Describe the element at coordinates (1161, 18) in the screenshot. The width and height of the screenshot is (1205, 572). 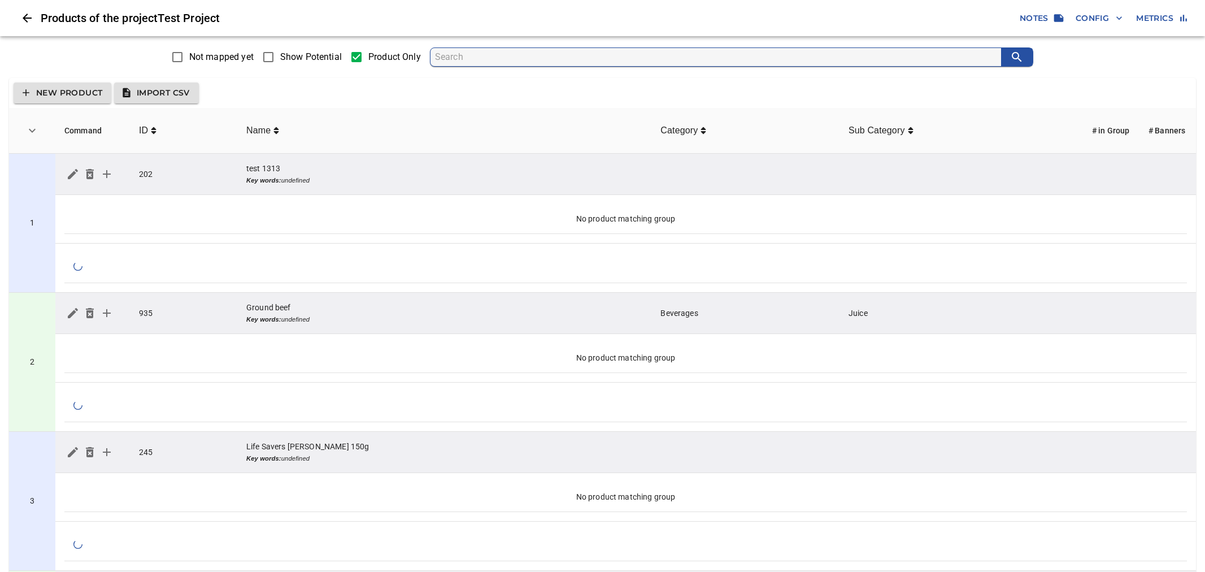
I see `span: Metrics` at that location.